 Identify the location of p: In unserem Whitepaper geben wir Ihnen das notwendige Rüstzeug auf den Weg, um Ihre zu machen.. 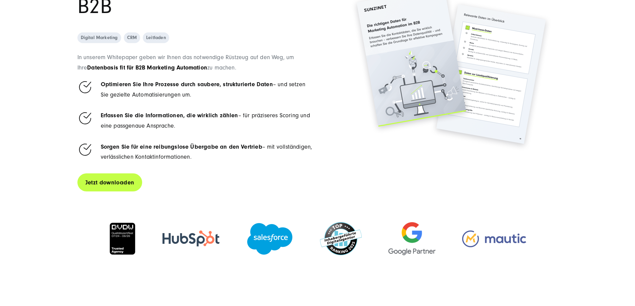
(195, 62).